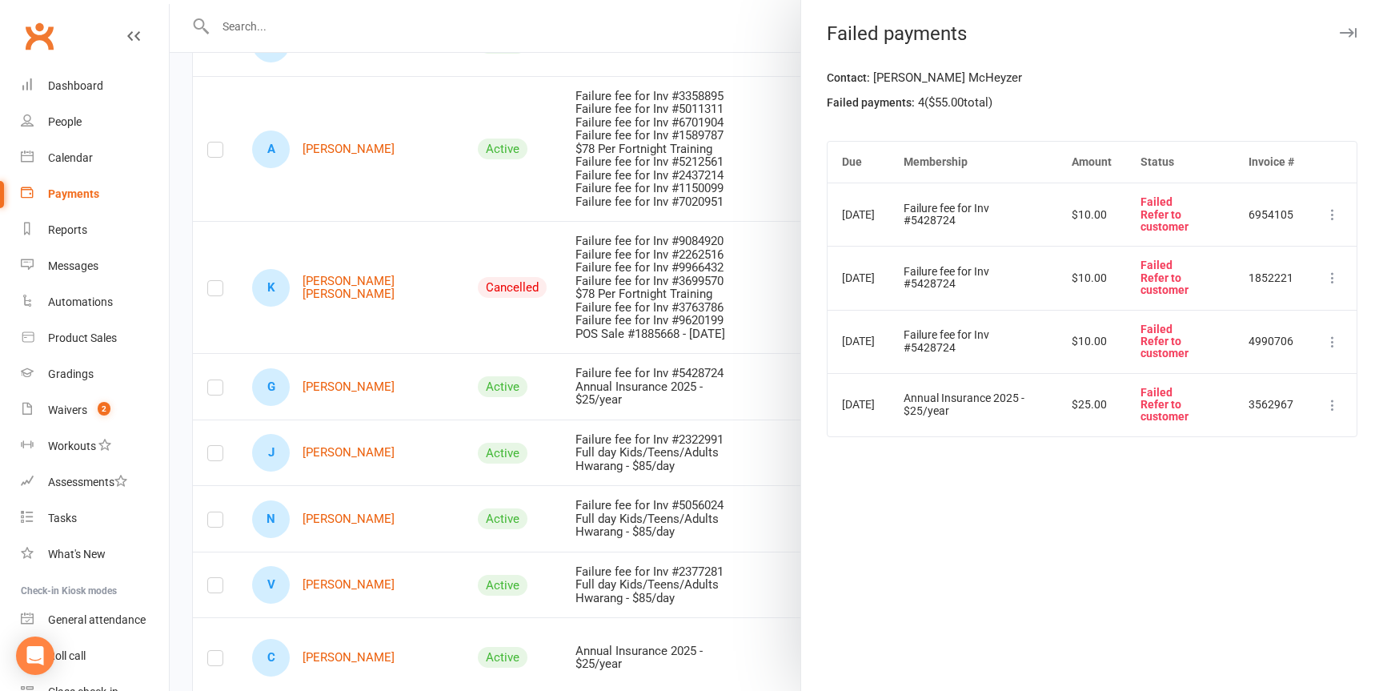  What do you see at coordinates (94, 158) in the screenshot?
I see `a: Calendar` at bounding box center [94, 158].